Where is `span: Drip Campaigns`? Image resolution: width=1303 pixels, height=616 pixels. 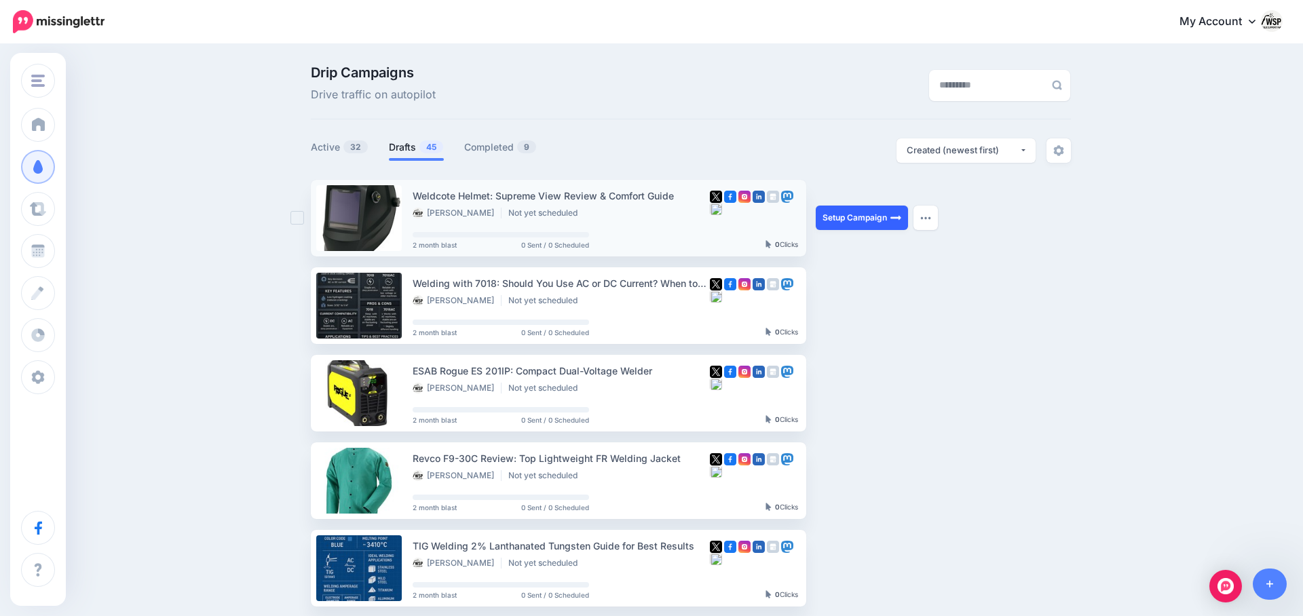 span: Drip Campaigns is located at coordinates (373, 73).